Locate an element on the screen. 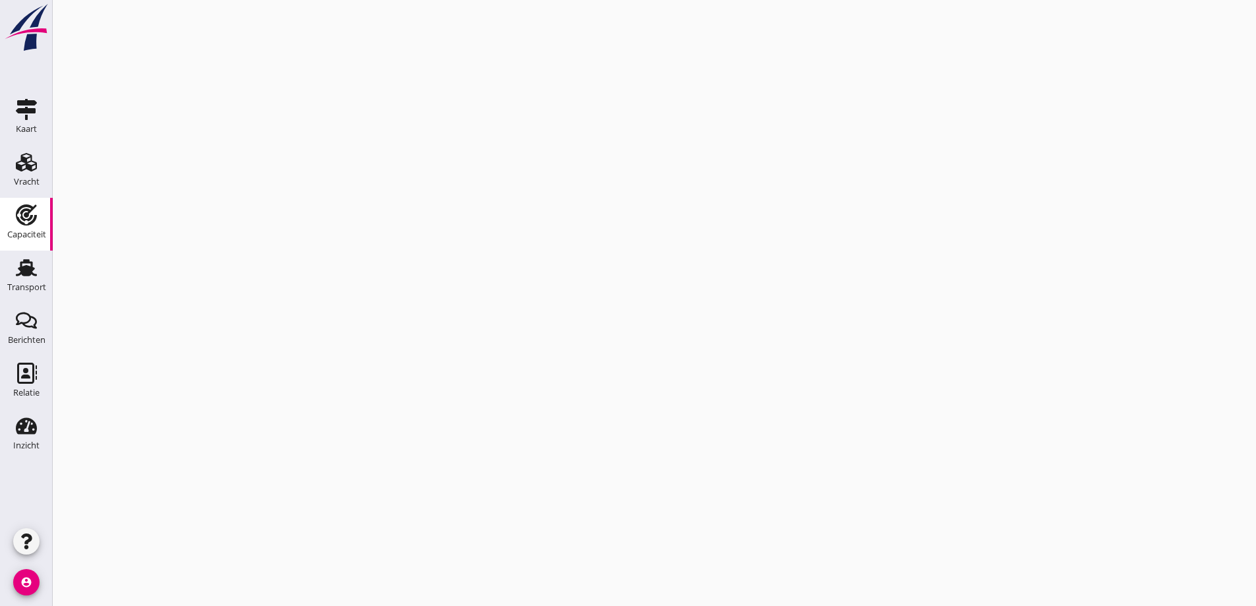  div: Berichten is located at coordinates (26, 339).